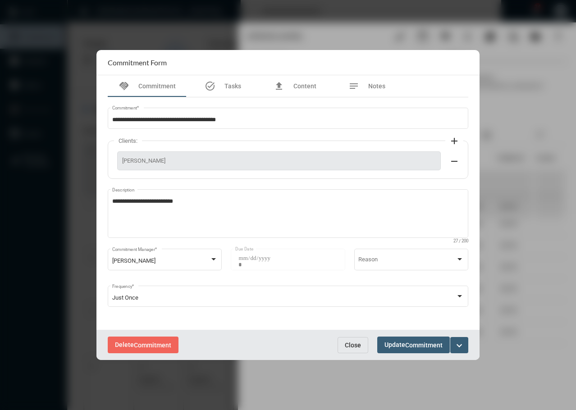 The image size is (576, 410). What do you see at coordinates (413, 345) in the screenshot?
I see `button: UpdateCommitment` at bounding box center [413, 345].